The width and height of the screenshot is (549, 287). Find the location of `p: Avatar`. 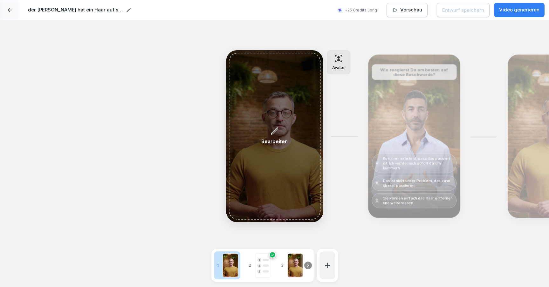

p: Avatar is located at coordinates (339, 67).